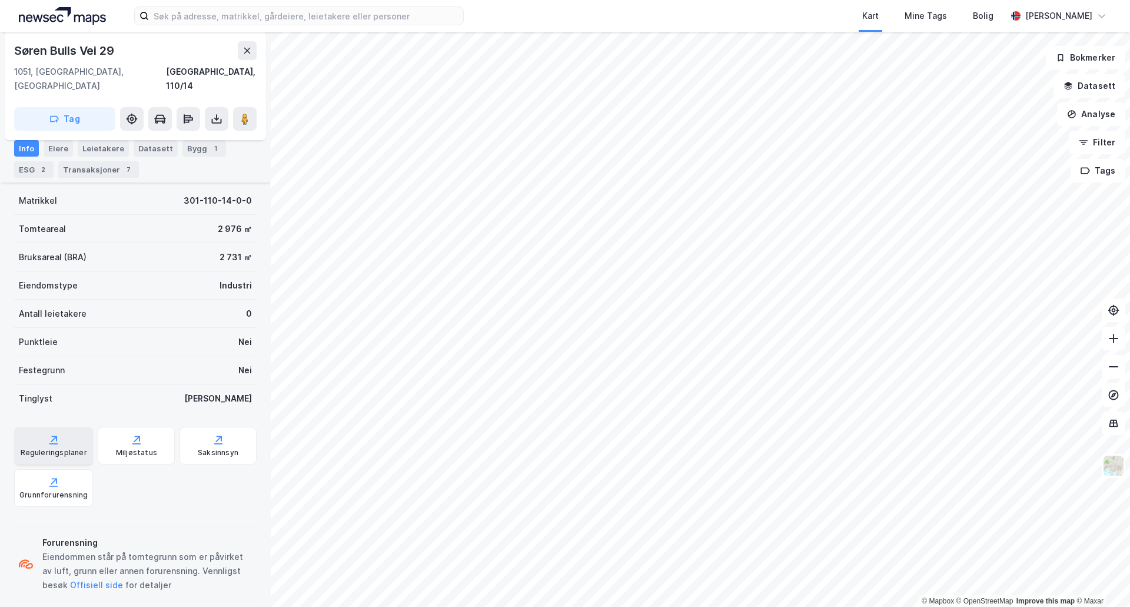 This screenshot has width=1130, height=607. I want to click on div: Mine Tags, so click(926, 16).